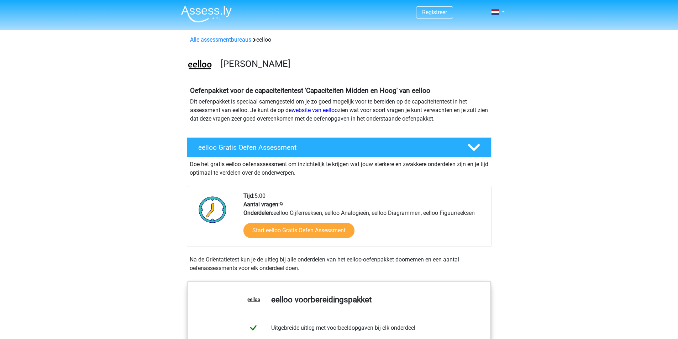 This screenshot has height=339, width=678. What do you see at coordinates (339, 110) in the screenshot?
I see `p: Dit oefenpakket is speciaal samengesteld om je zo goed mogelijk voor te bereiden op de capaciteit...` at bounding box center [339, 110].